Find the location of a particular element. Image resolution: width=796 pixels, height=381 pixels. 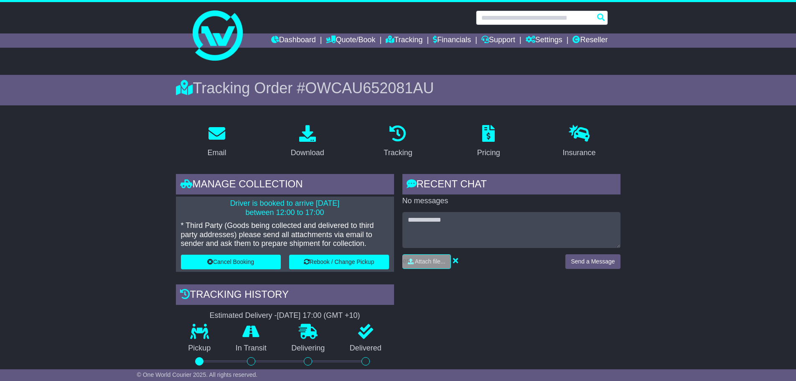

span: OWCAU652081AU is located at coordinates (369, 88).